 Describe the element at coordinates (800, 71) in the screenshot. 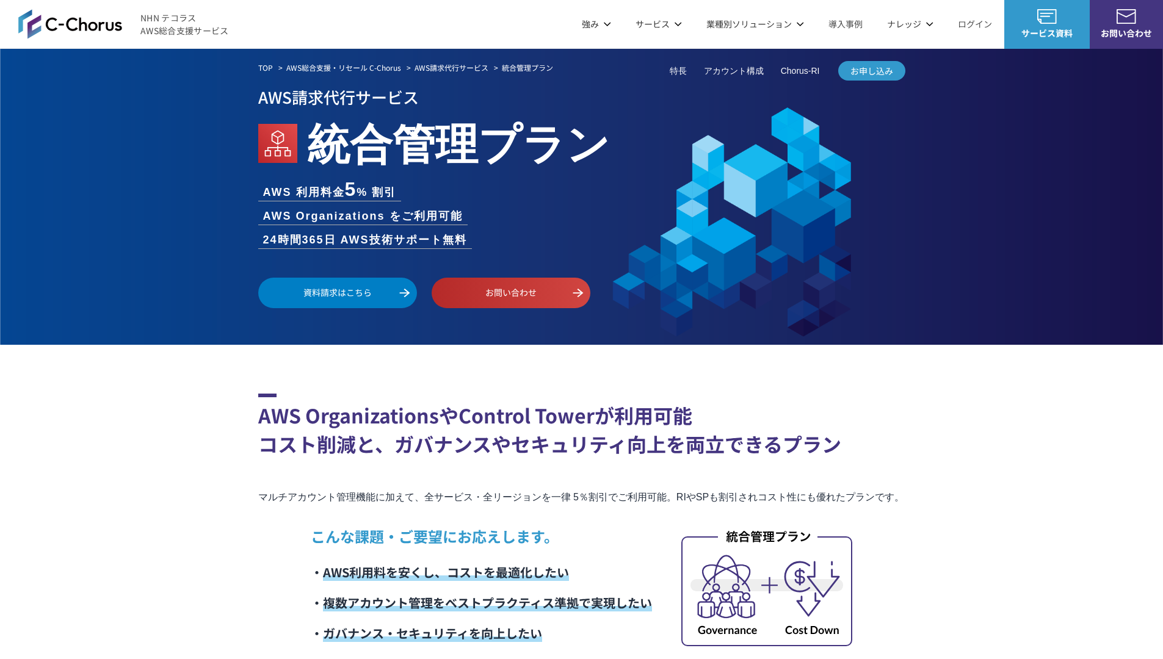

I see `a: Chorus-RI` at that location.